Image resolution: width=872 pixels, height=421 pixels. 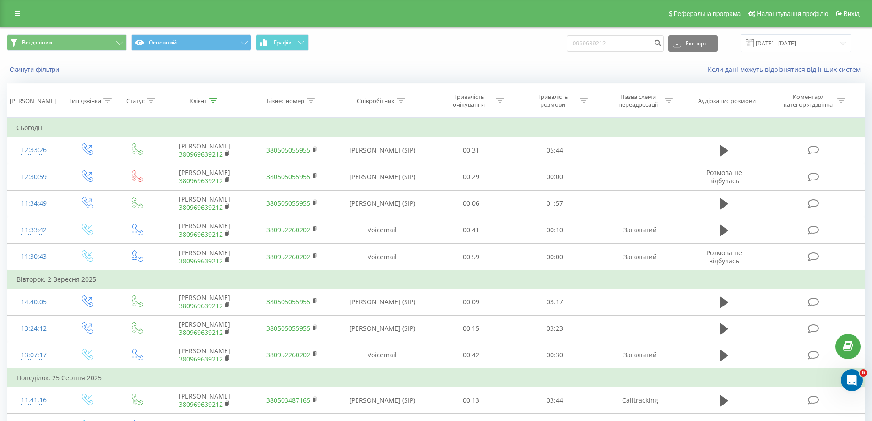 I want to click on div: 13:24:12, so click(x=34, y=328).